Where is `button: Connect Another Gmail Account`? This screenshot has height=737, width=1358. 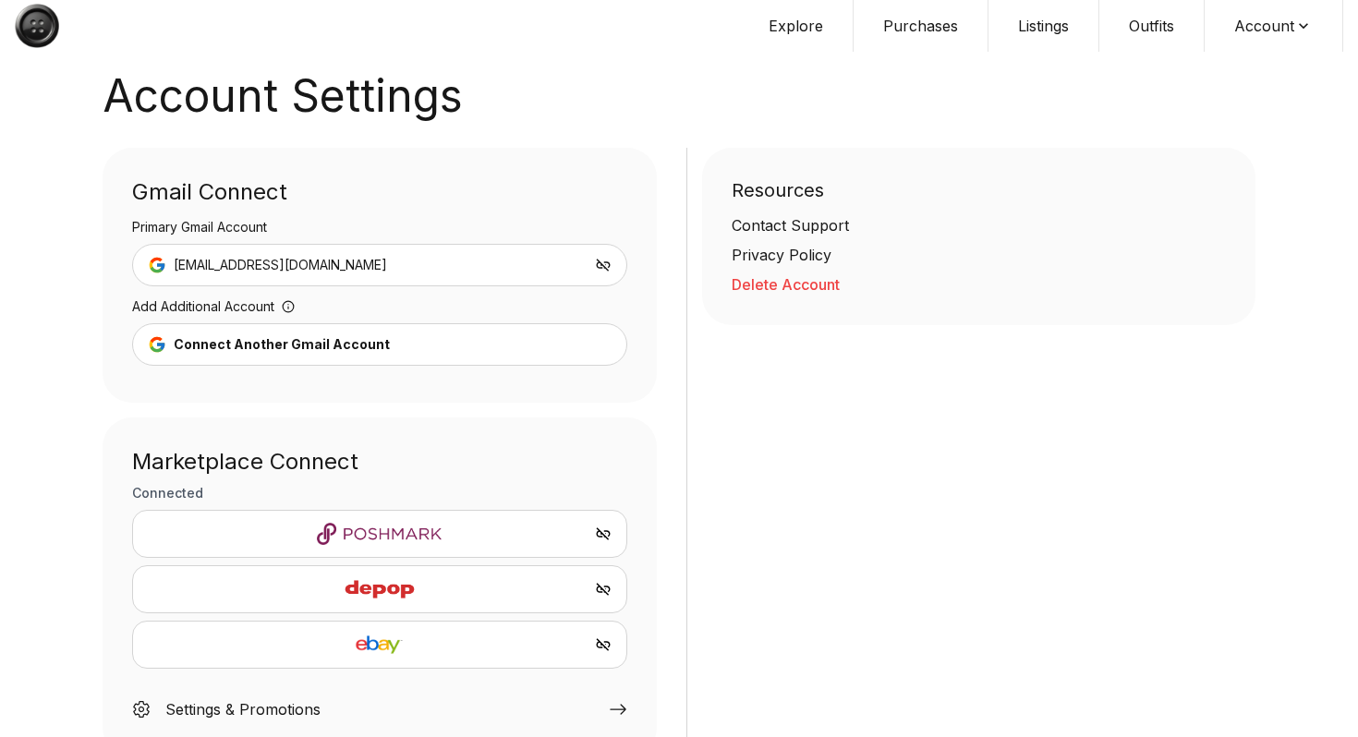 button: Connect Another Gmail Account is located at coordinates (380, 345).